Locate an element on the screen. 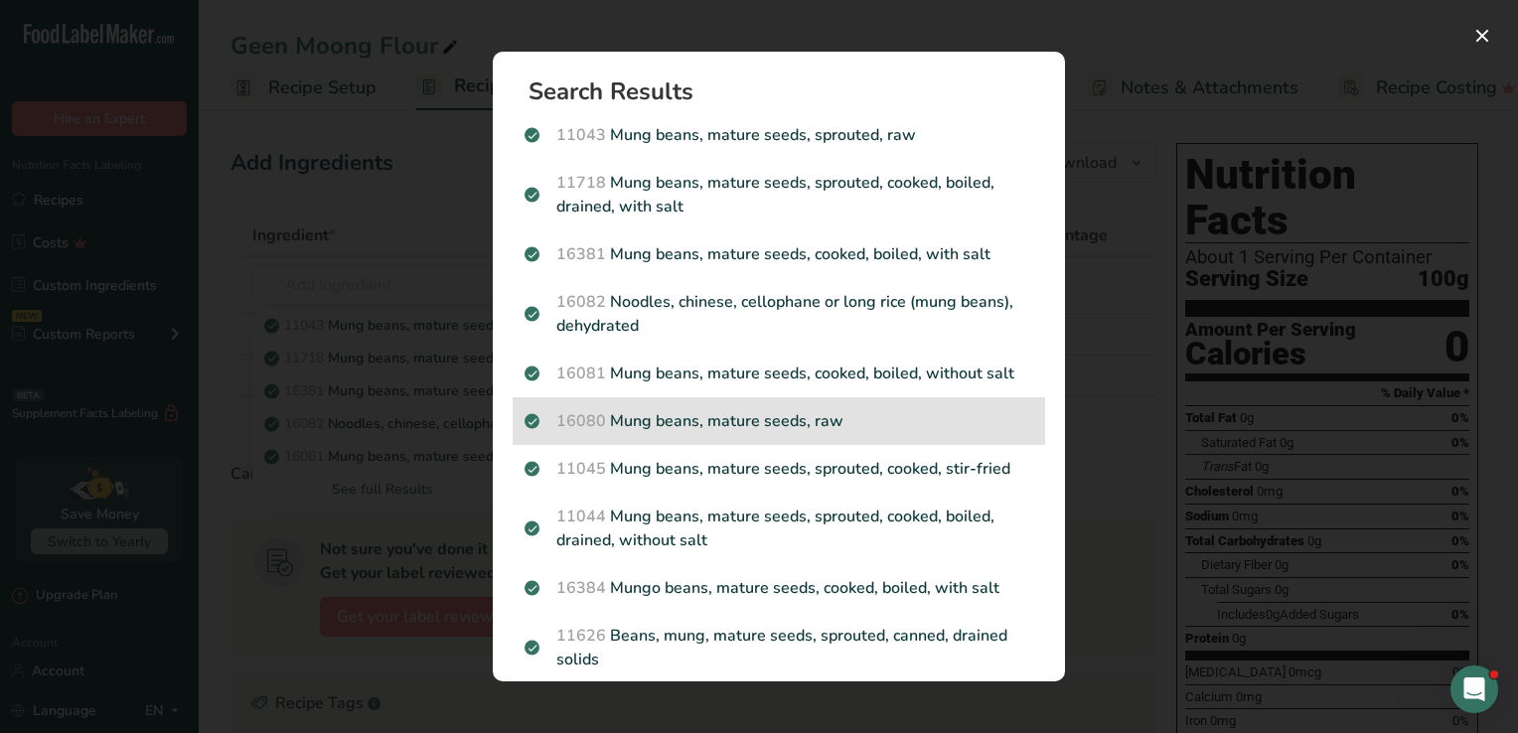 The image size is (1518, 733). p: Mung beans, mature seeds, sprouted, cooked, boiled, drained, without salt is located at coordinates (779, 529).